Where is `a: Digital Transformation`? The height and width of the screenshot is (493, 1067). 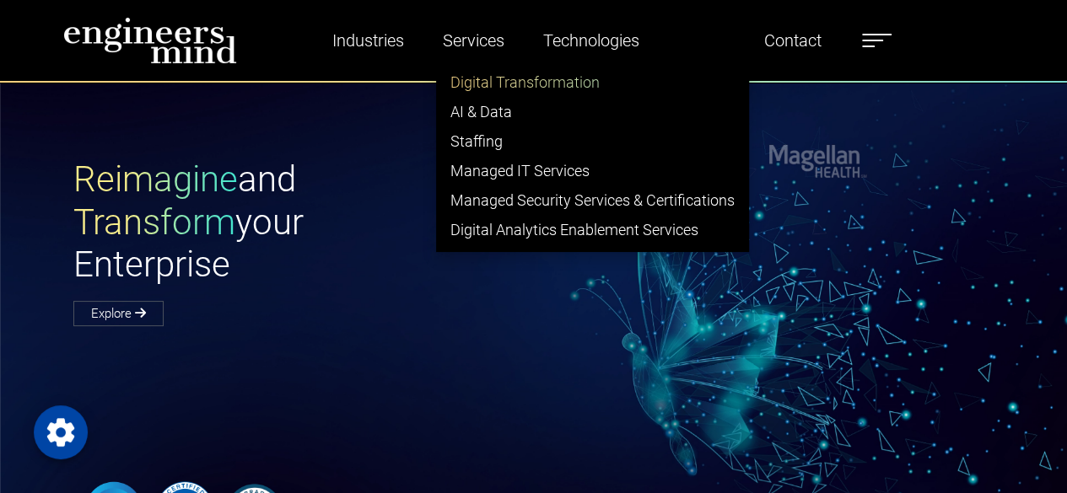 a: Digital Transformation is located at coordinates (592, 82).